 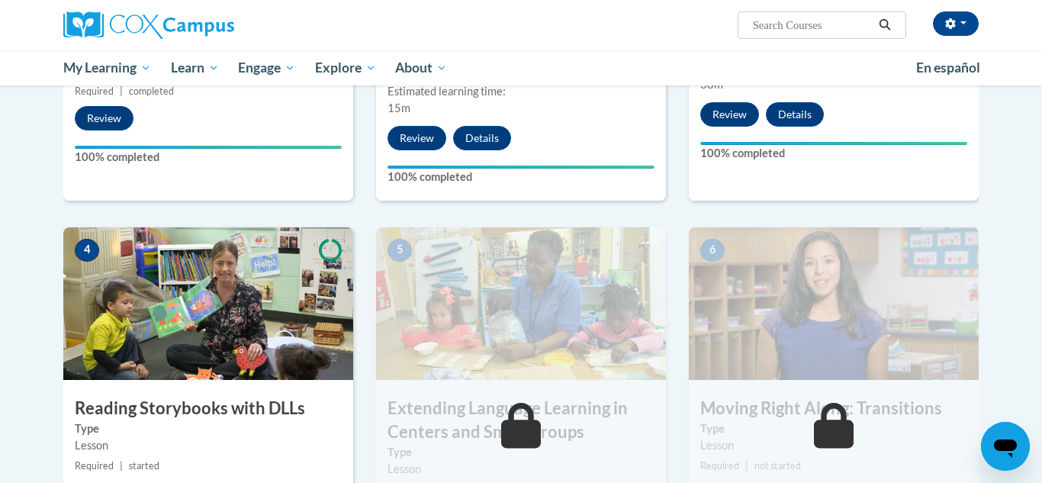 What do you see at coordinates (948, 67) in the screenshot?
I see `span: En español` at bounding box center [948, 67].